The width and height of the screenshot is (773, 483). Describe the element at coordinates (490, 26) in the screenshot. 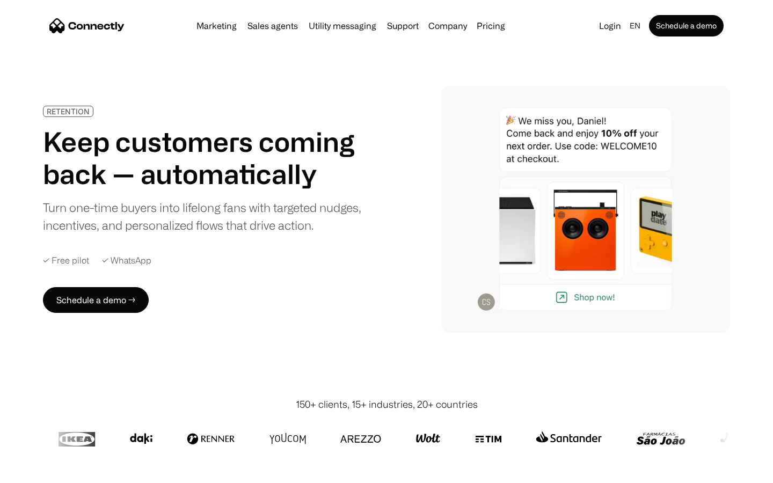

I see `a: Pricing` at that location.